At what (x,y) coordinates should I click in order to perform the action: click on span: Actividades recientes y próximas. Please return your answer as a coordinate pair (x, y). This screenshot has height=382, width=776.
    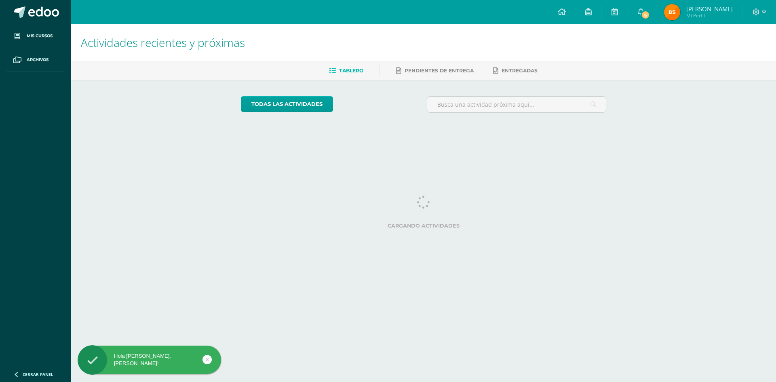
    Looking at the image, I should click on (163, 42).